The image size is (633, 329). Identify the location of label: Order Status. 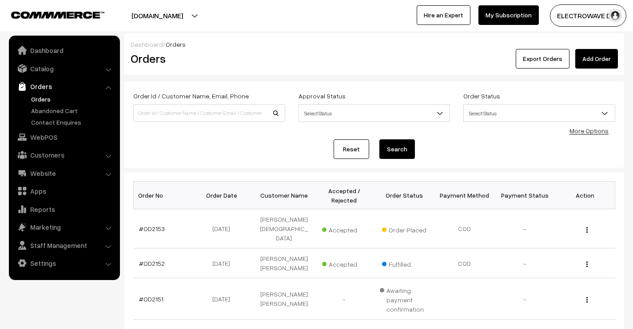
(482, 96).